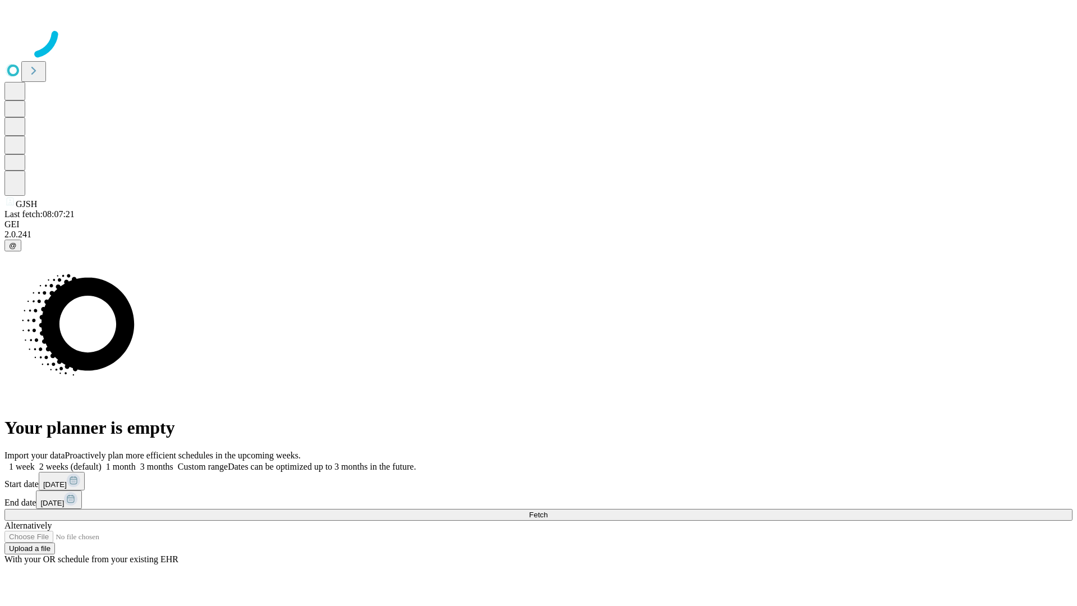 The height and width of the screenshot is (606, 1077). Describe the element at coordinates (321, 466) in the screenshot. I see `span: Dates can be optimized up to 3 months in the future.` at that location.